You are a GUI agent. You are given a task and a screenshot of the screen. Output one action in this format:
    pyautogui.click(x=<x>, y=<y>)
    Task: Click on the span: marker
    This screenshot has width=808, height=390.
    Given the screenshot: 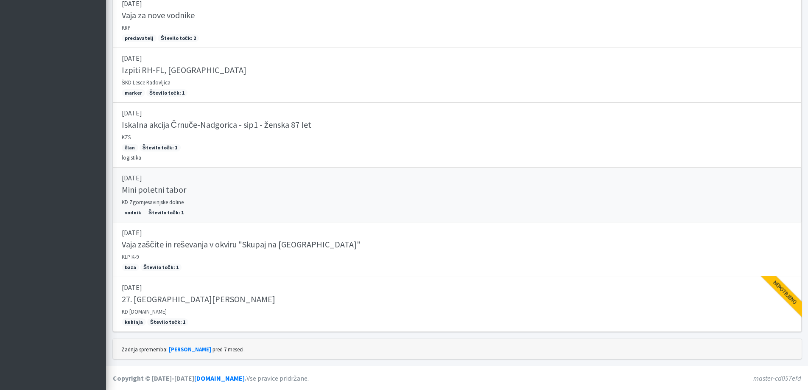 What is the action you would take?
    pyautogui.click(x=133, y=93)
    